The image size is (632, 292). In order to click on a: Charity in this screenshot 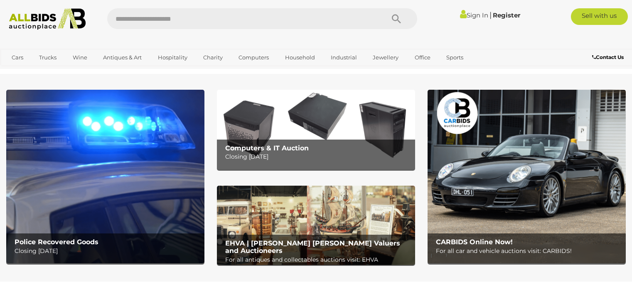, I will do `click(213, 57)`.